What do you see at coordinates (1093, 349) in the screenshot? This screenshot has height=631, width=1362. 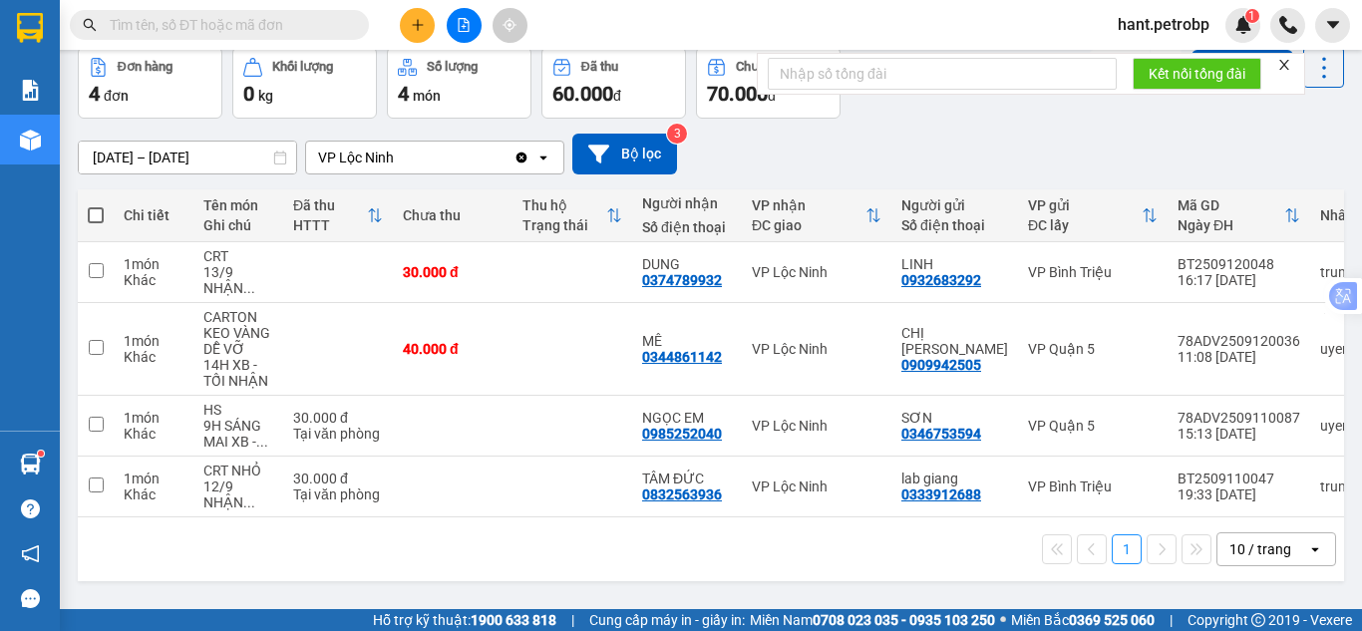 I see `div: VP Quận 5` at bounding box center [1093, 349].